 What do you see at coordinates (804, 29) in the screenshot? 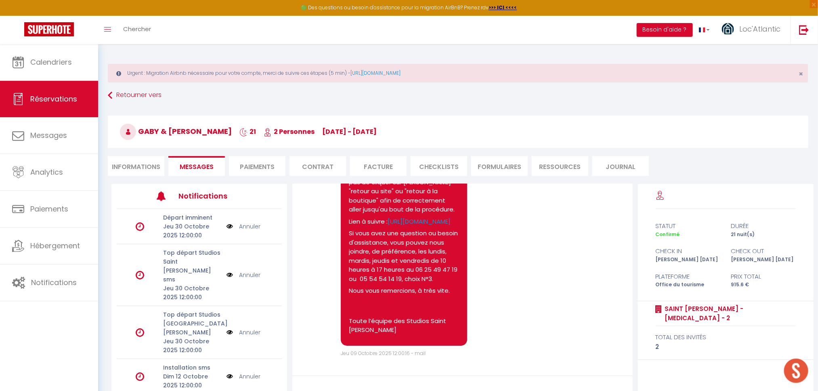
I see `img: logout` at bounding box center [804, 29].